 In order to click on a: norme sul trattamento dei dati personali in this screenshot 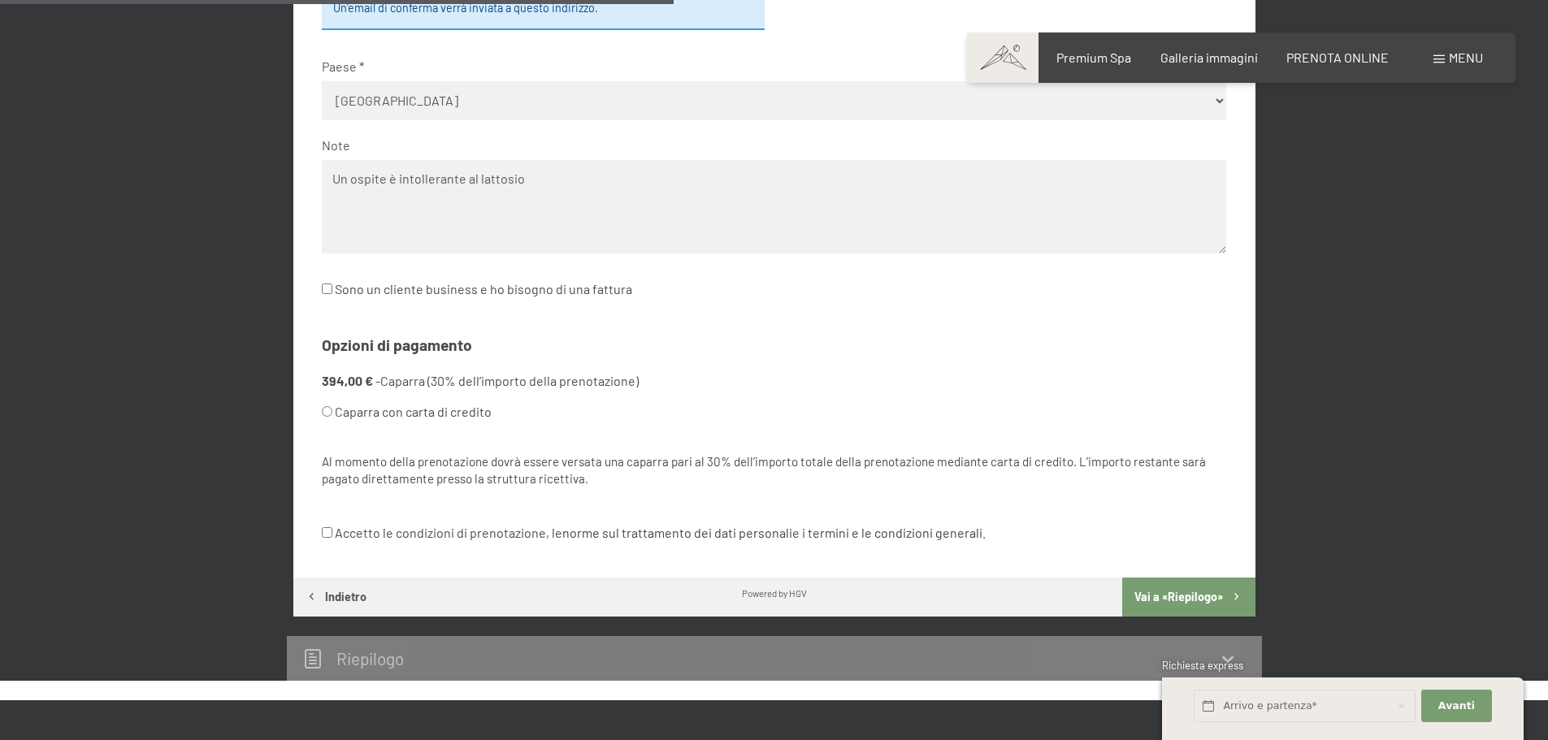, I will do `click(677, 532)`.